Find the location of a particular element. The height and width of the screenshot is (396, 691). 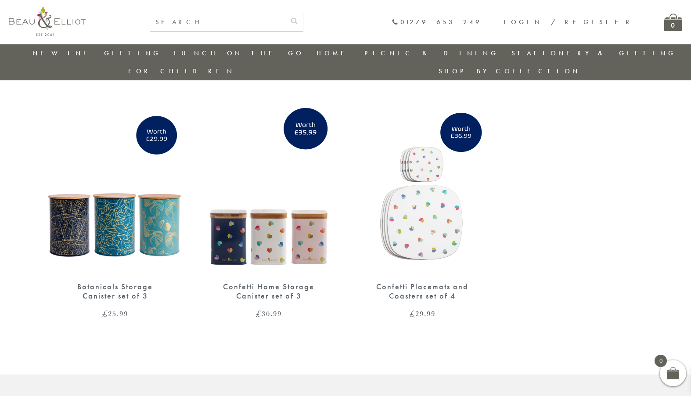

input: SEARCH is located at coordinates (218, 22).